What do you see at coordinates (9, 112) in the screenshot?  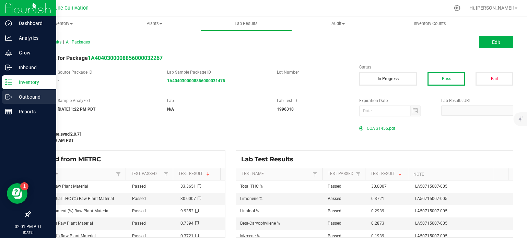 I see `inline-svg: Reports` at bounding box center [9, 112].